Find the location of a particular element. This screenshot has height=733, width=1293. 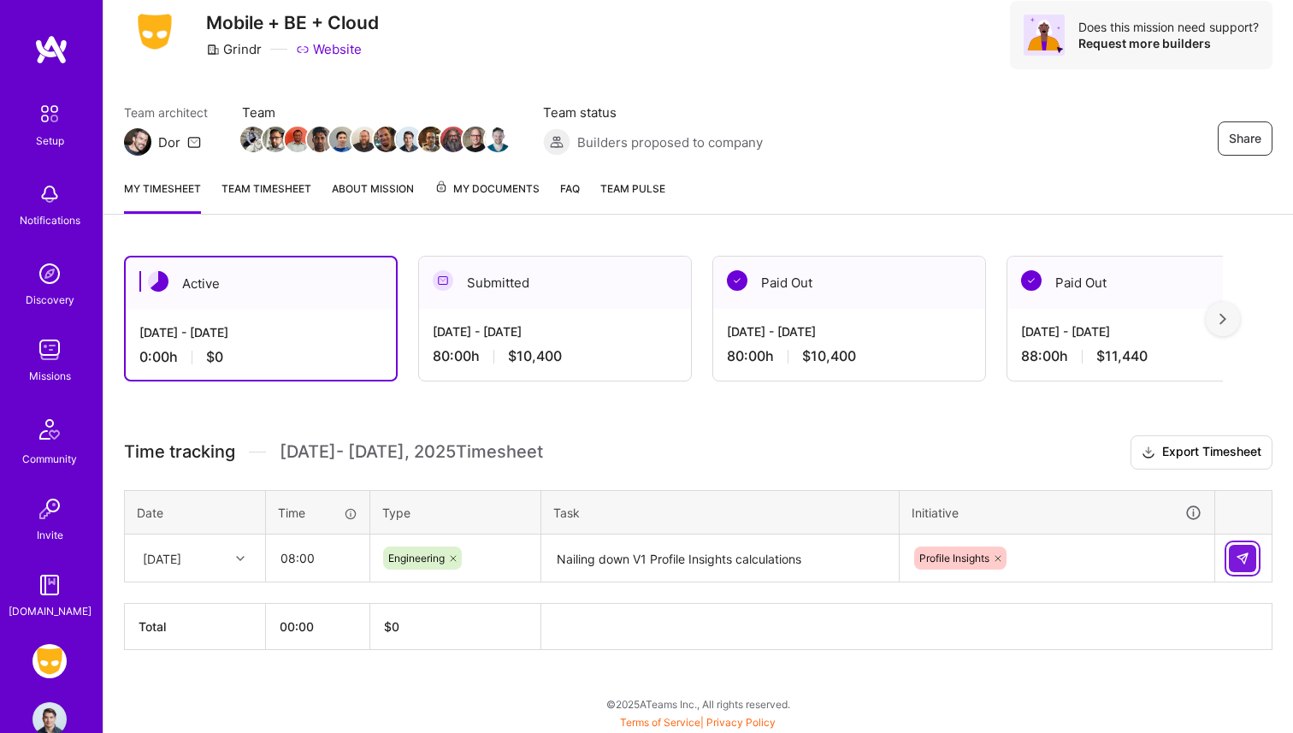

img: Paid Out is located at coordinates (1031, 281).